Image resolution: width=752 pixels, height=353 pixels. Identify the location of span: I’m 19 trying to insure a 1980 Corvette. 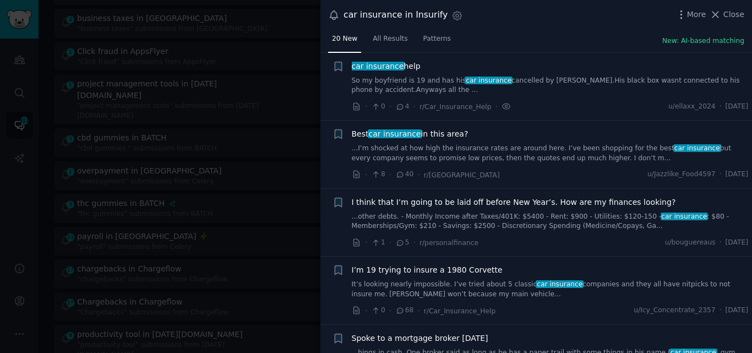
(427, 270).